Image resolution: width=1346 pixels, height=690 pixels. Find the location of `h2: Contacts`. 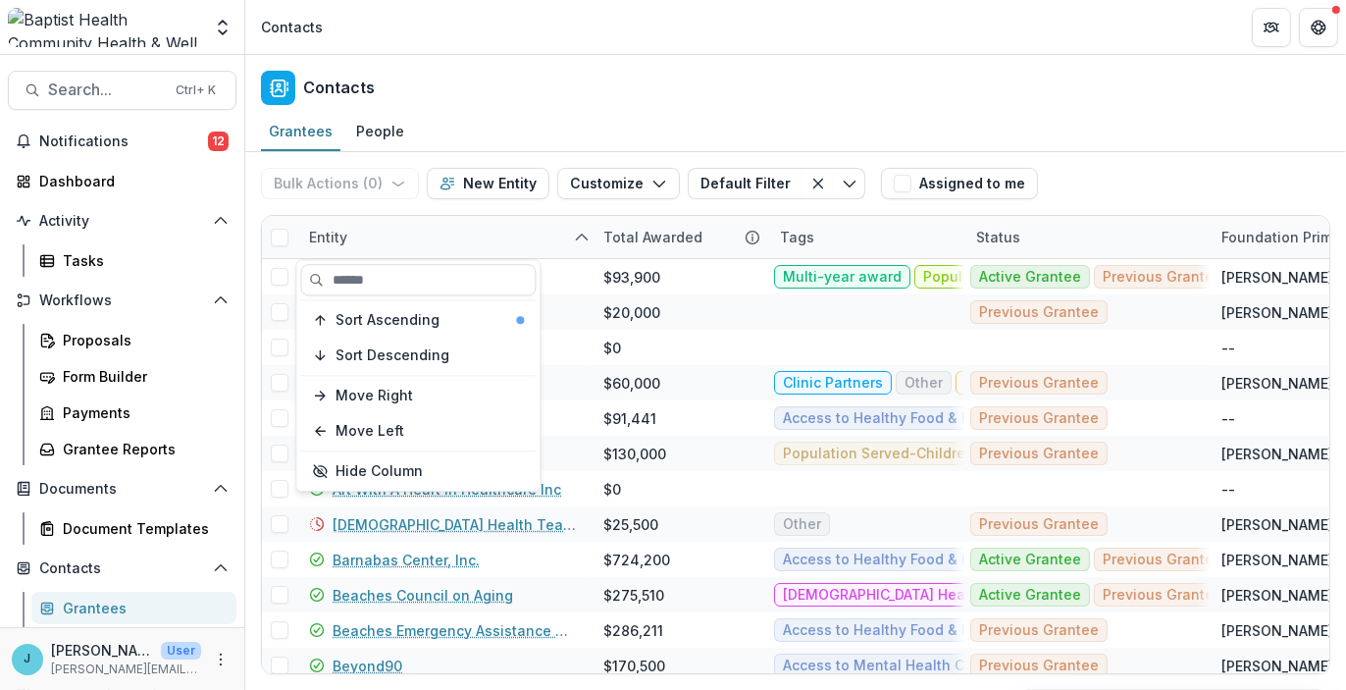

h2: Contacts is located at coordinates (338, 87).